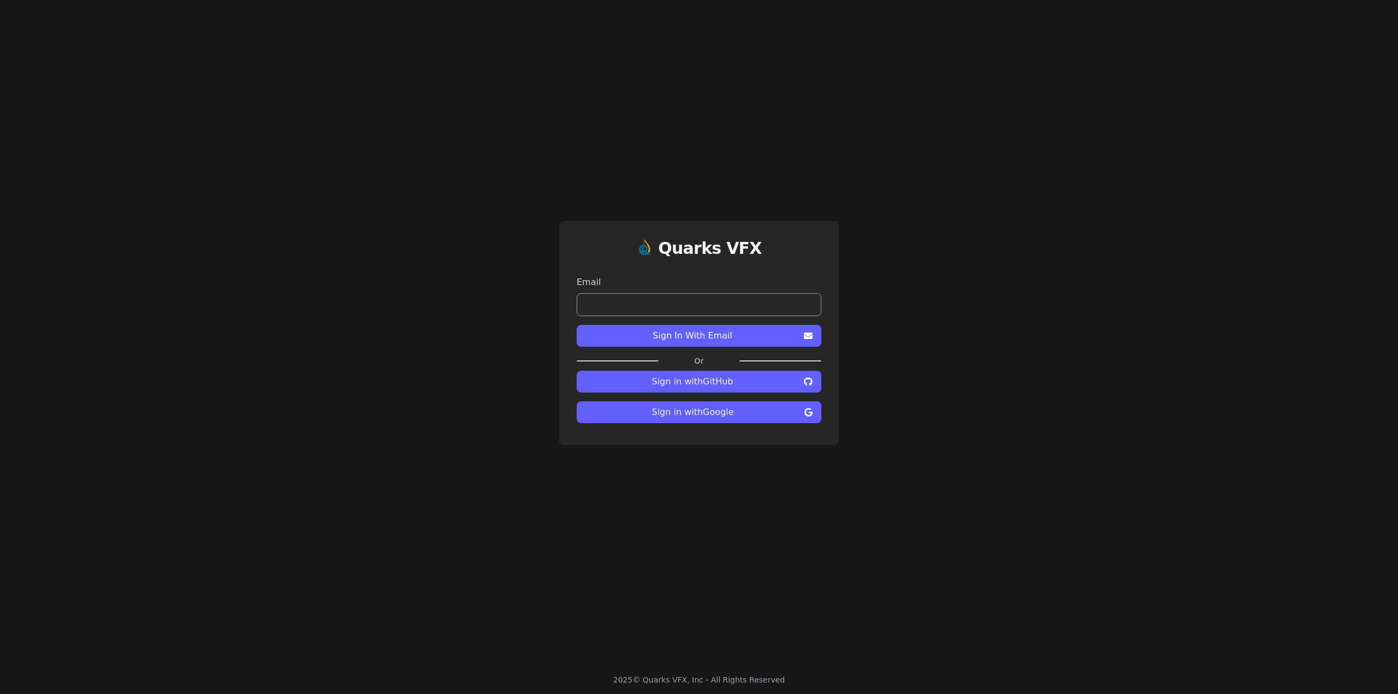 The image size is (1398, 694). Describe the element at coordinates (699, 336) in the screenshot. I see `button: Sign In With Email` at that location.